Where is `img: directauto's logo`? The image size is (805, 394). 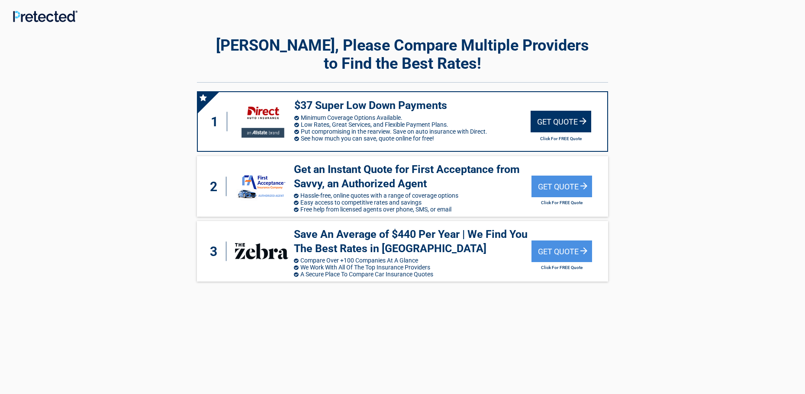 img: directauto's logo is located at coordinates (262, 121).